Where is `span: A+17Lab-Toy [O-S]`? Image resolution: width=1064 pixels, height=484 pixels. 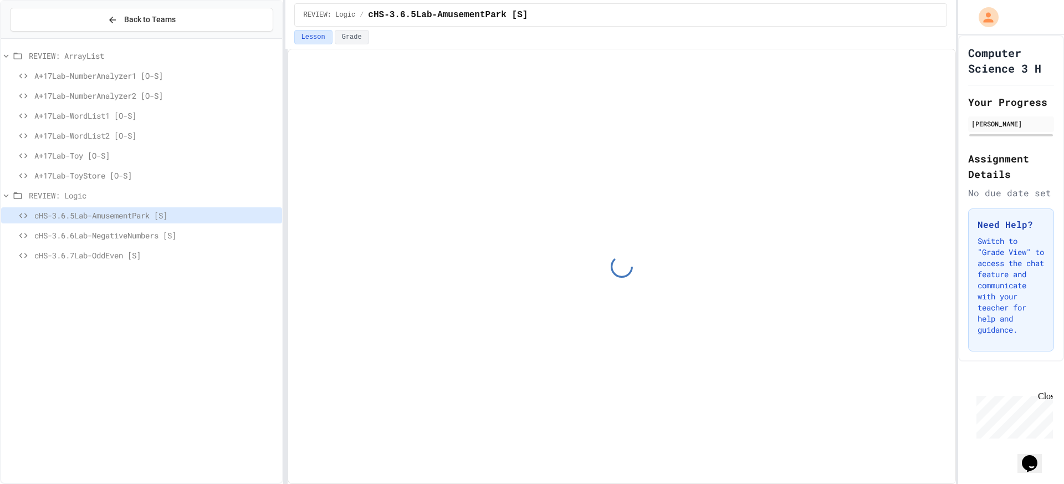
span: A+17Lab-Toy [O-S] is located at coordinates (156, 155).